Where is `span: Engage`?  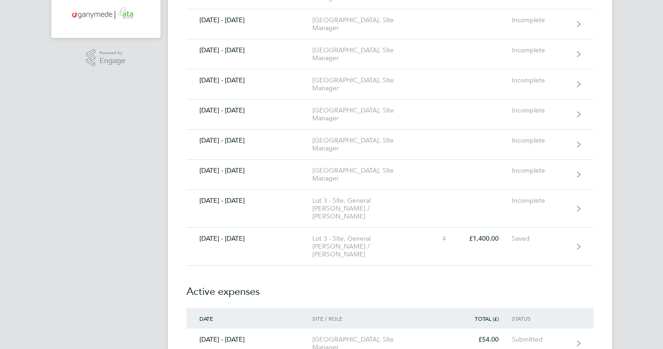
span: Engage is located at coordinates (112, 61).